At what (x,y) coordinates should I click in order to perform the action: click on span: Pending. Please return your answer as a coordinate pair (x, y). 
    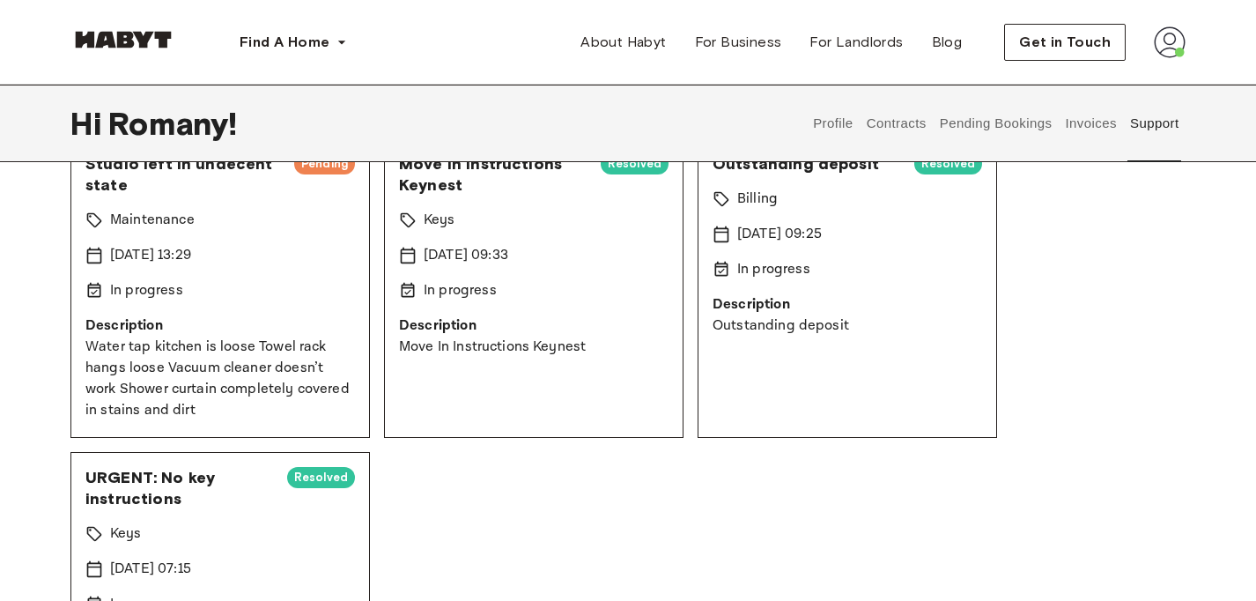
    Looking at the image, I should click on (324, 164).